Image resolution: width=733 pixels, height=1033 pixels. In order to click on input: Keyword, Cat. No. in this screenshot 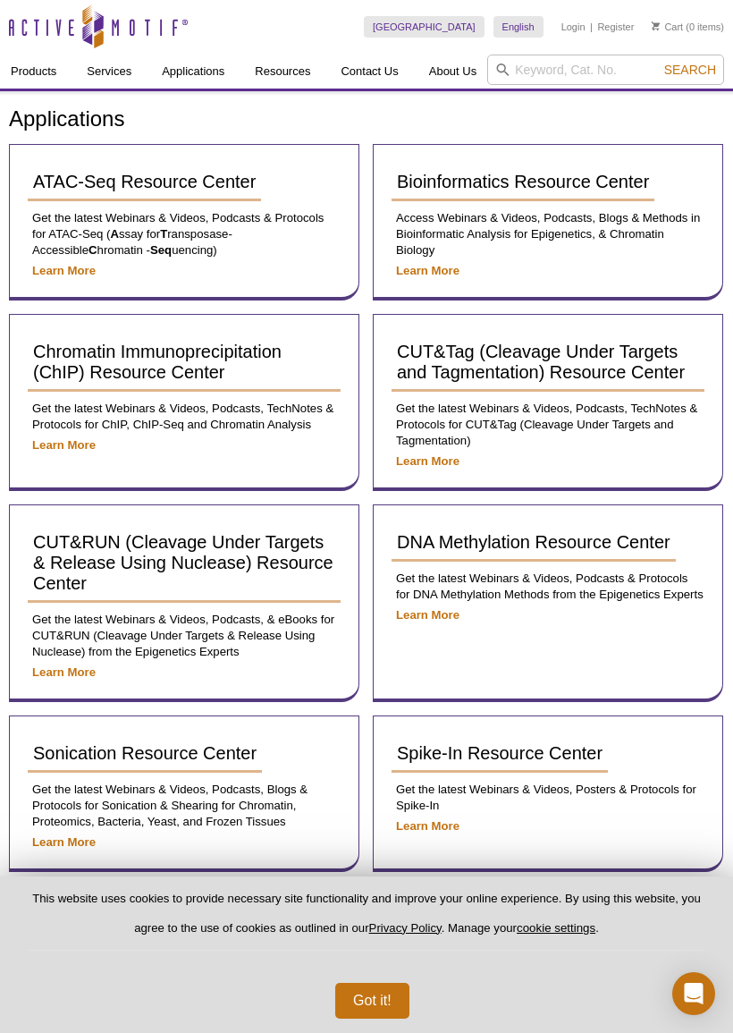, I will do `click(605, 70)`.